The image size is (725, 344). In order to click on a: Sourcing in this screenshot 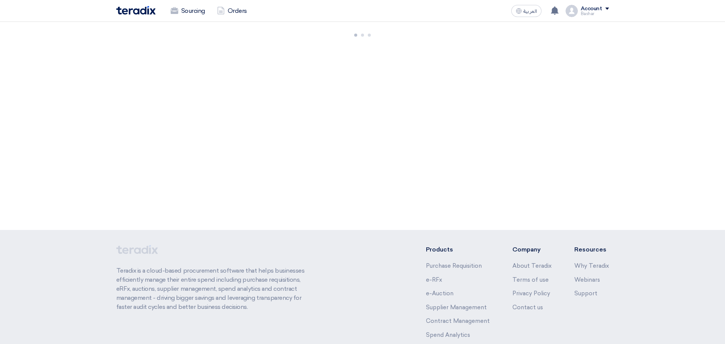, I will do `click(188, 11)`.